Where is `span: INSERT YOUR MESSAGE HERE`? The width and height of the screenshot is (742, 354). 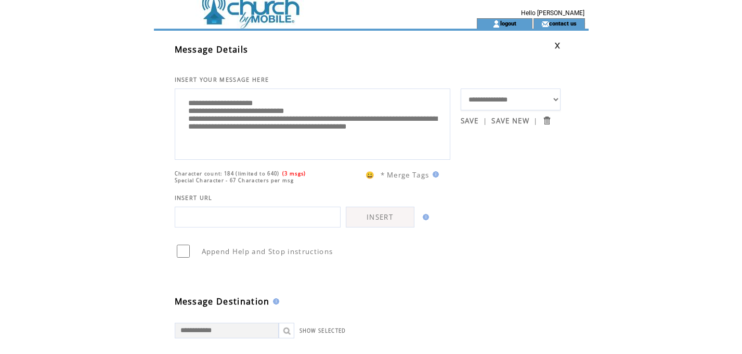 span: INSERT YOUR MESSAGE HERE is located at coordinates (222, 80).